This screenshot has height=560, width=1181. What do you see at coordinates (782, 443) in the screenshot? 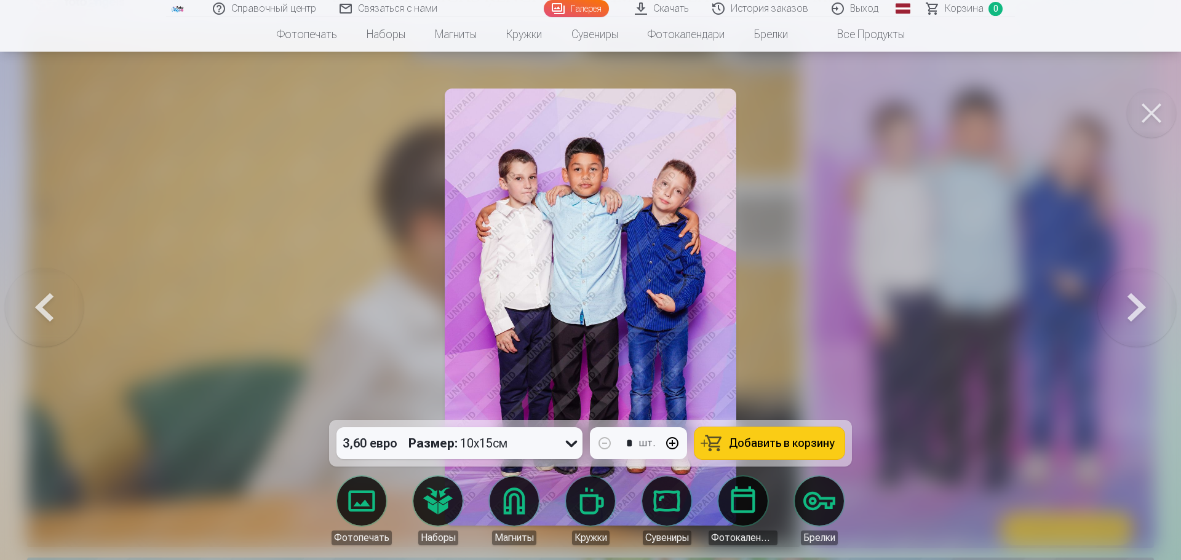
I see `font: Добавить в корзину` at bounding box center [782, 443].